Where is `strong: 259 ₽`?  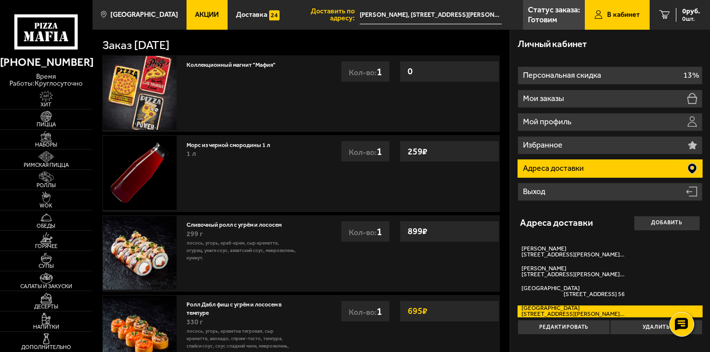 strong: 259 ₽ is located at coordinates (417, 151).